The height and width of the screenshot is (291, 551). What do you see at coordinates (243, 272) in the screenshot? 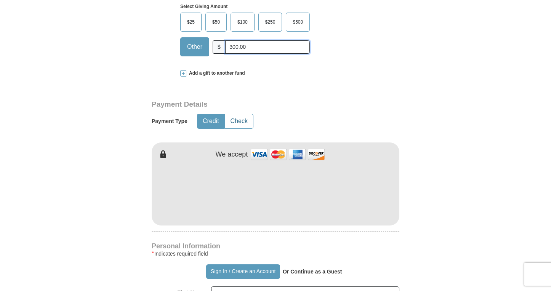
I see `button: Sign In / Create an Account` at bounding box center [243, 272].